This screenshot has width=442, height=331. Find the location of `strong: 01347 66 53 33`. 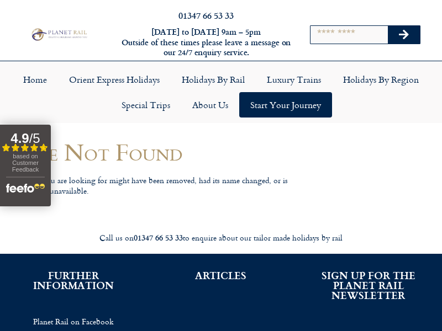

strong: 01347 66 53 33 is located at coordinates (158, 237).